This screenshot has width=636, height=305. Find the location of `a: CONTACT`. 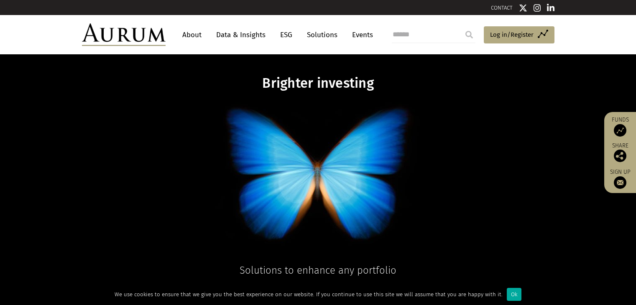

a: CONTACT is located at coordinates (502, 8).